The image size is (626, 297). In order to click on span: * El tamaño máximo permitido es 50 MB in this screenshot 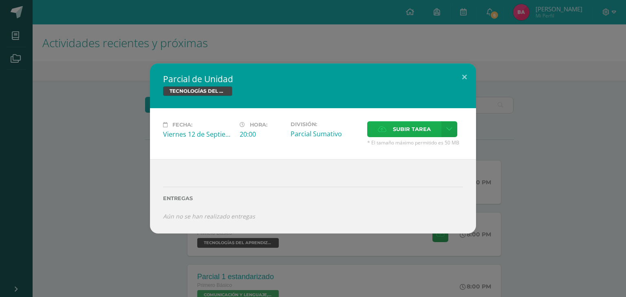, I will do `click(415, 143)`.